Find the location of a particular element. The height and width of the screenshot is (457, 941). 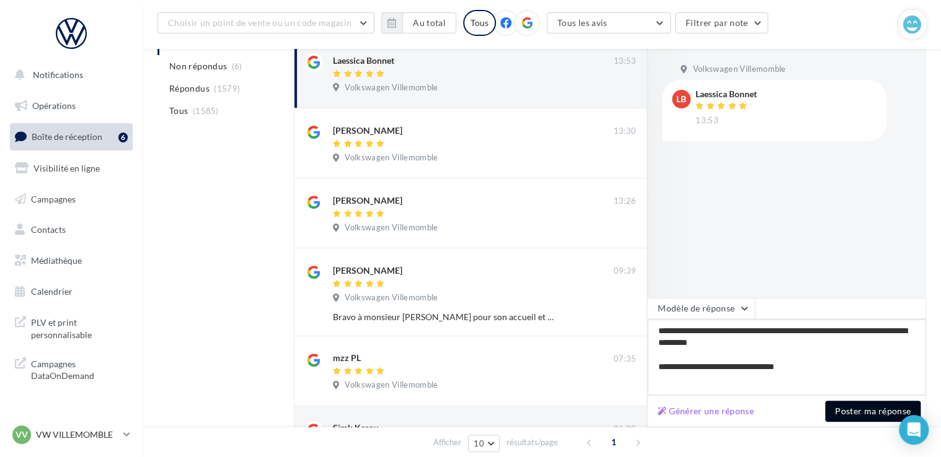

span: 09:39 is located at coordinates (624, 271).